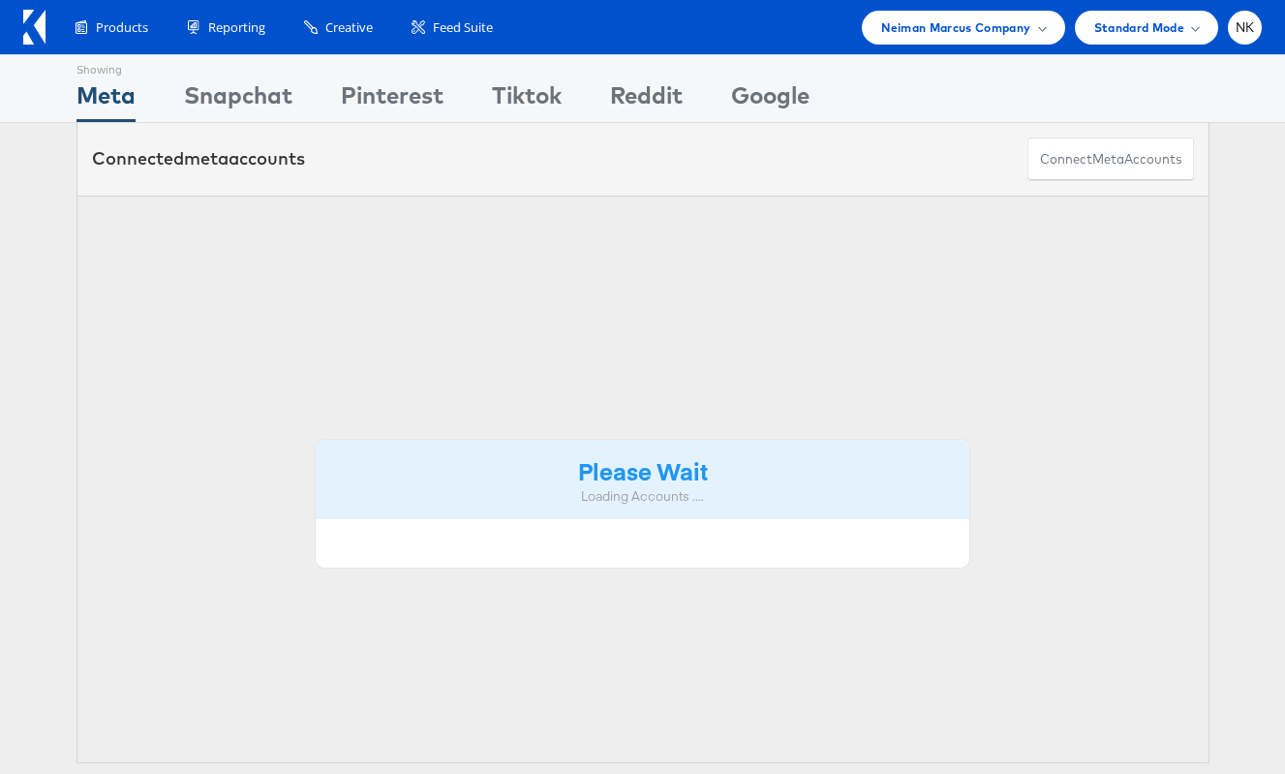 Image resolution: width=1285 pixels, height=774 pixels. I want to click on span: Standard Mode, so click(1139, 27).